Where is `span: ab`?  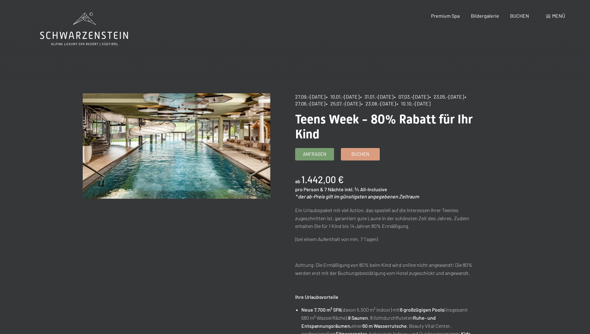
span: ab is located at coordinates (298, 181).